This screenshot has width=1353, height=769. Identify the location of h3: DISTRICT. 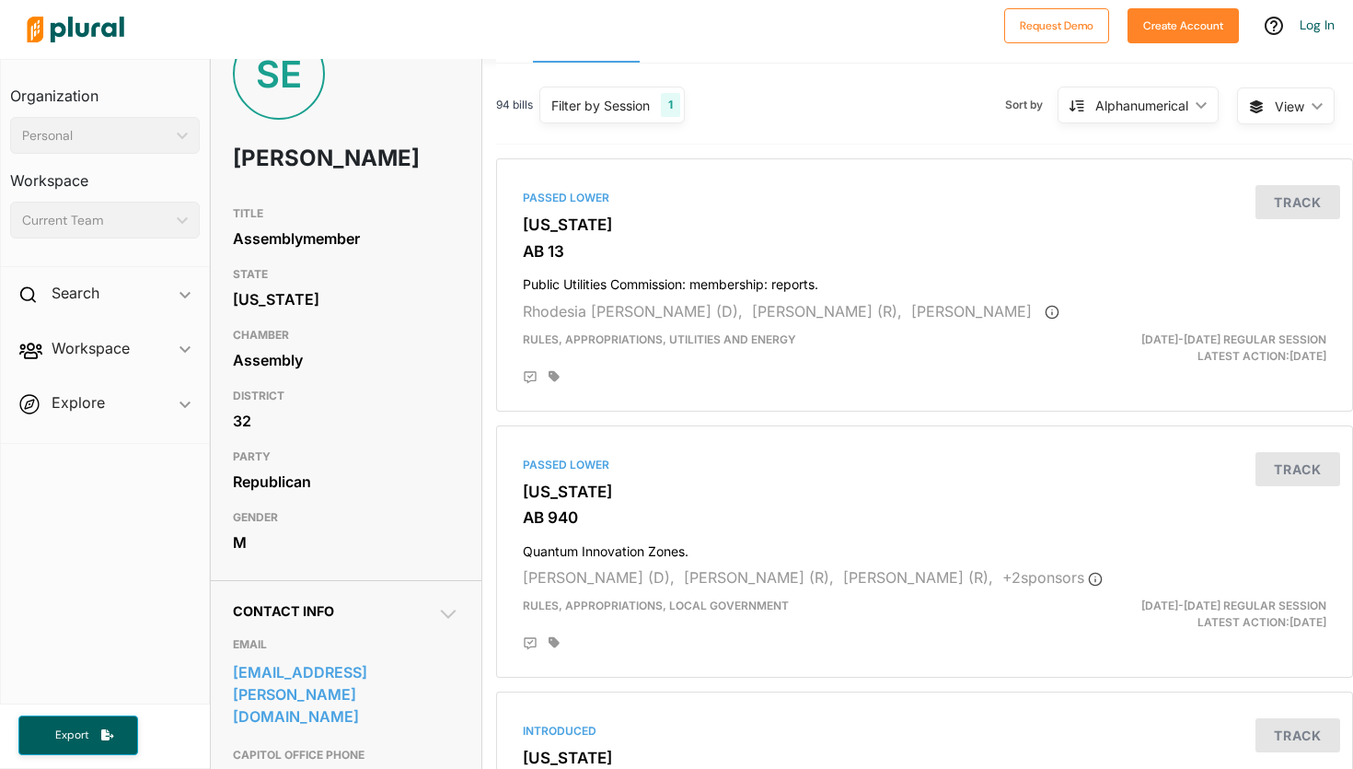
(345, 396).